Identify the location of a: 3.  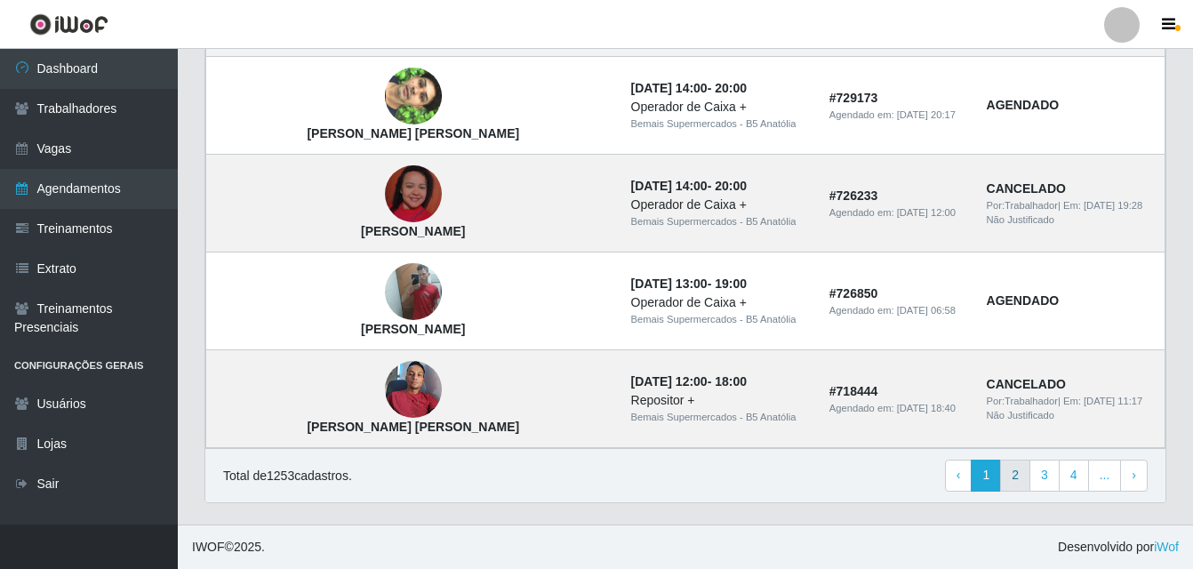
(1045, 476).